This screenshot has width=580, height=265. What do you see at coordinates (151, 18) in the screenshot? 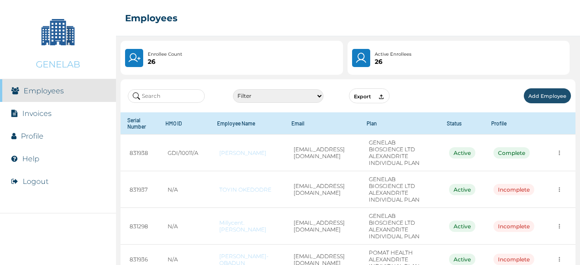
I see `h2: Employees` at bounding box center [151, 18].